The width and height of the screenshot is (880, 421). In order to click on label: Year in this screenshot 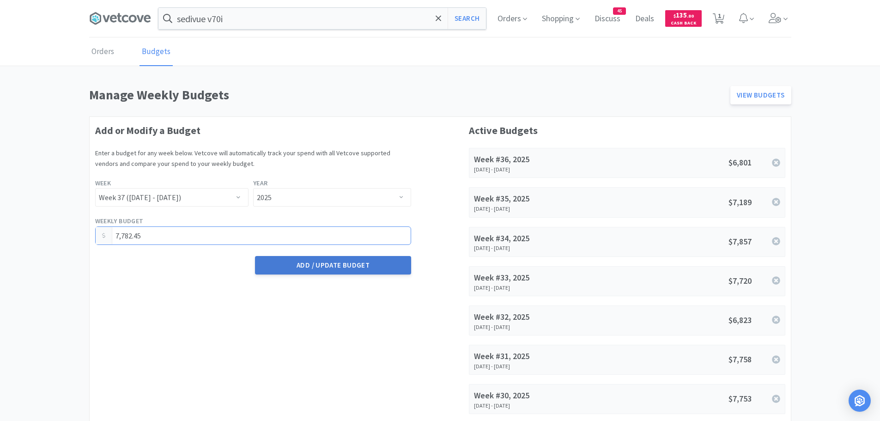, I will do `click(261, 183)`.